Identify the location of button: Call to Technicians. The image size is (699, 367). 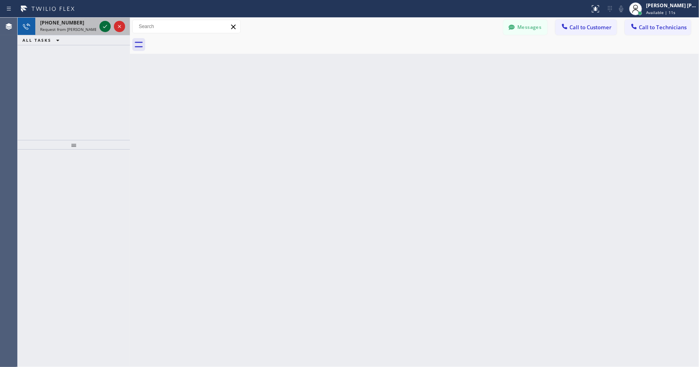
(658, 27).